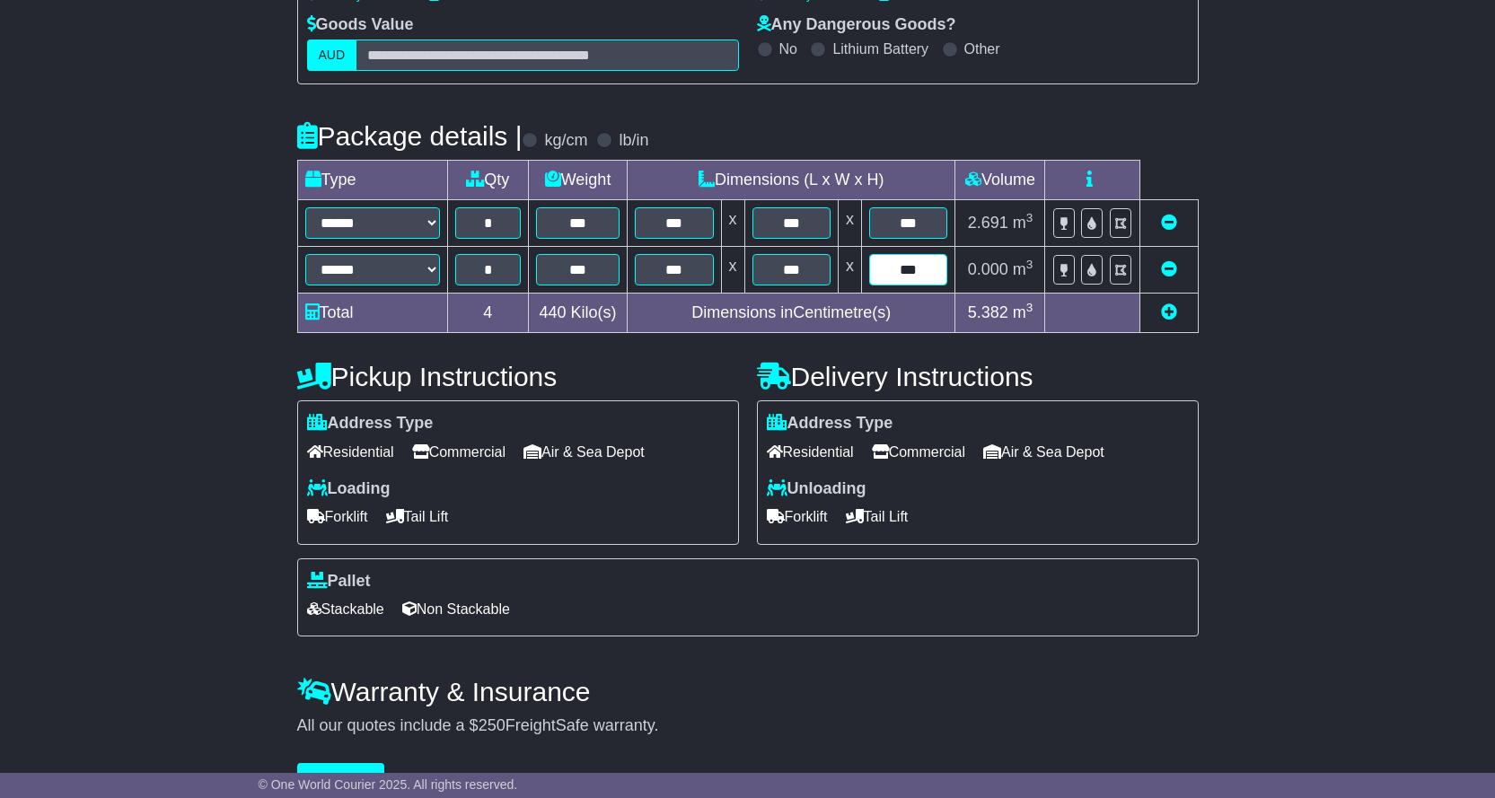  I want to click on span: 440, so click(553, 312).